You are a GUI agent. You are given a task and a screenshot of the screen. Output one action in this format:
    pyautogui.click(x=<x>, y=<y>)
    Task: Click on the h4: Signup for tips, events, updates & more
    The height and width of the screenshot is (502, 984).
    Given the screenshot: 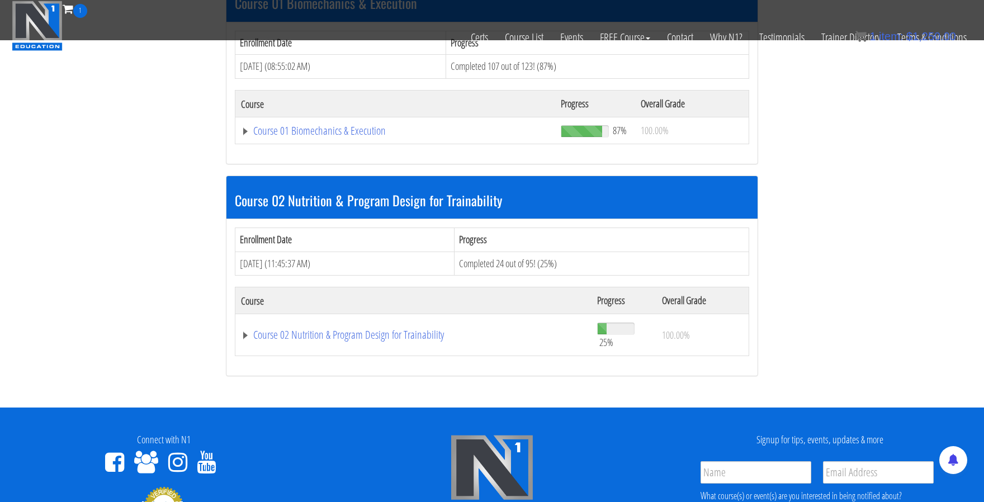 What is the action you would take?
    pyautogui.click(x=820, y=440)
    